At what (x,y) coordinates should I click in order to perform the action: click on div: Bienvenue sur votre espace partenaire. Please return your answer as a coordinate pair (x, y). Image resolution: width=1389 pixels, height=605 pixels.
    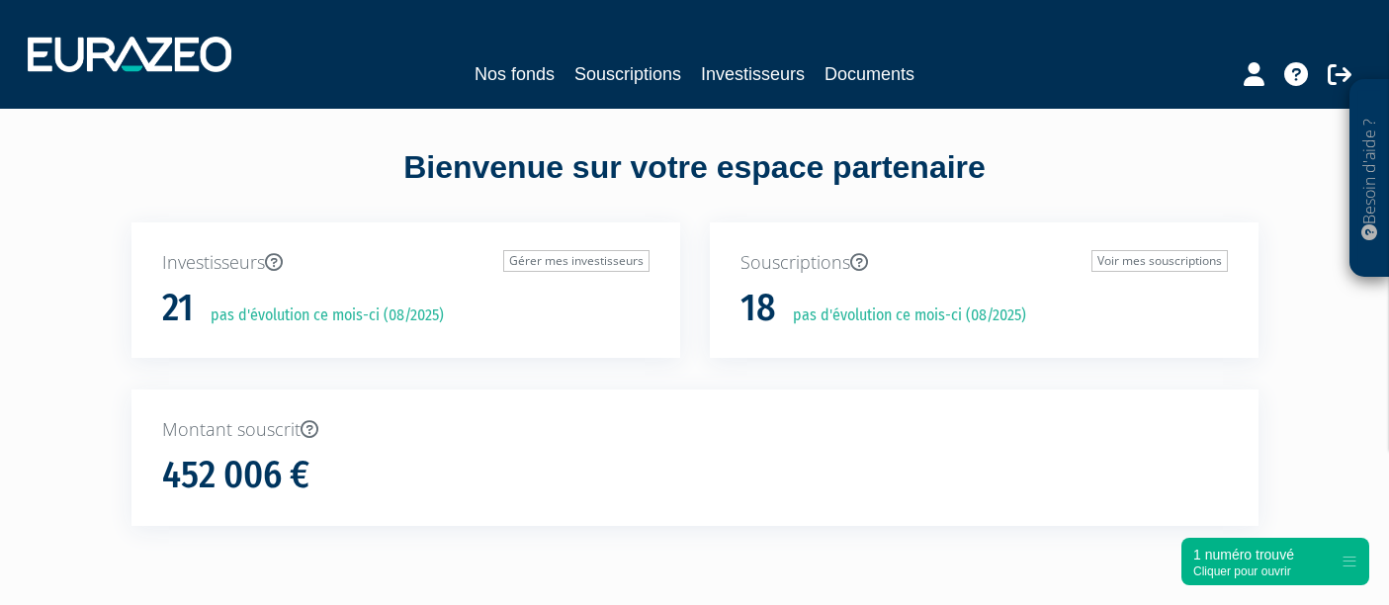
    Looking at the image, I should click on (695, 184).